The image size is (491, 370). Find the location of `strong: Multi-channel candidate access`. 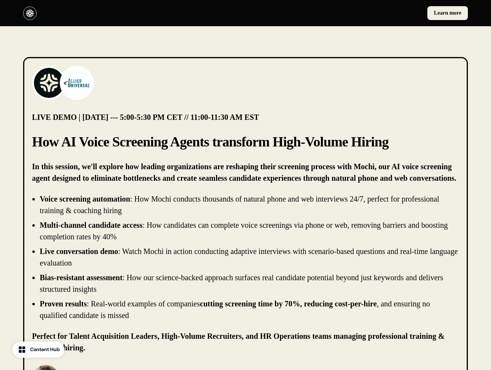

strong: Multi-channel candidate access is located at coordinates (91, 225).